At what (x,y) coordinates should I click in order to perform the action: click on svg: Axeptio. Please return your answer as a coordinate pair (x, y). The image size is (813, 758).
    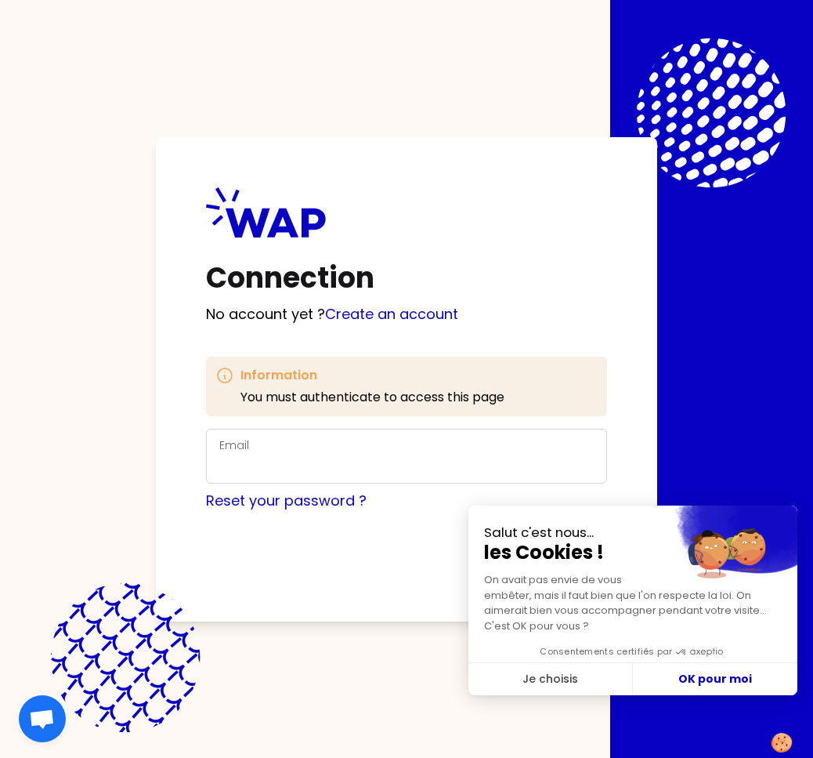
    Looking at the image, I should click on (700, 652).